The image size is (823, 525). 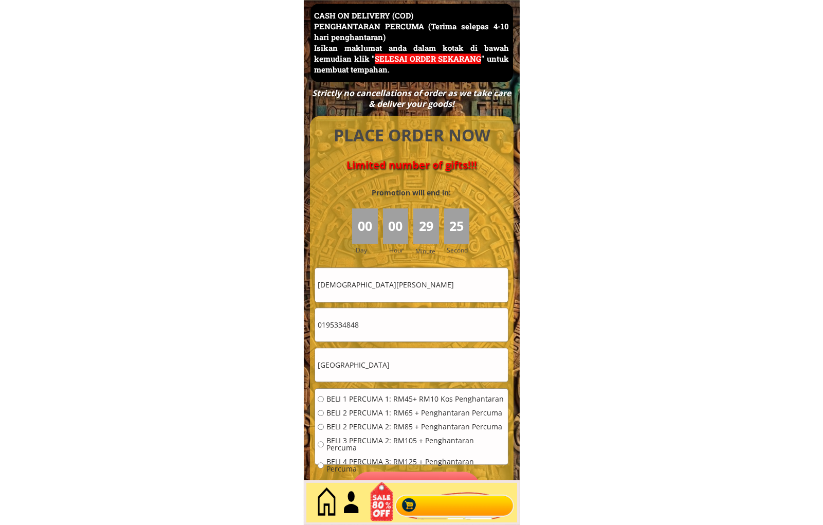 What do you see at coordinates (400, 250) in the screenshot?
I see `h3: Hour` at bounding box center [400, 250].